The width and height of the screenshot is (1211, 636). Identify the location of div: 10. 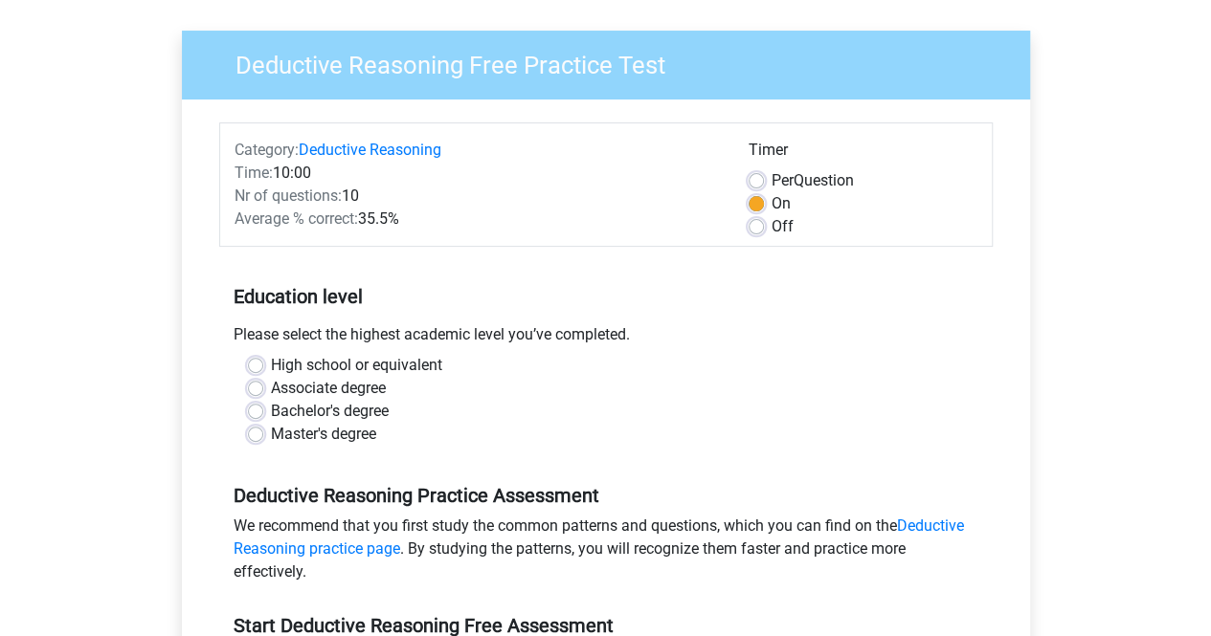
(477, 196).